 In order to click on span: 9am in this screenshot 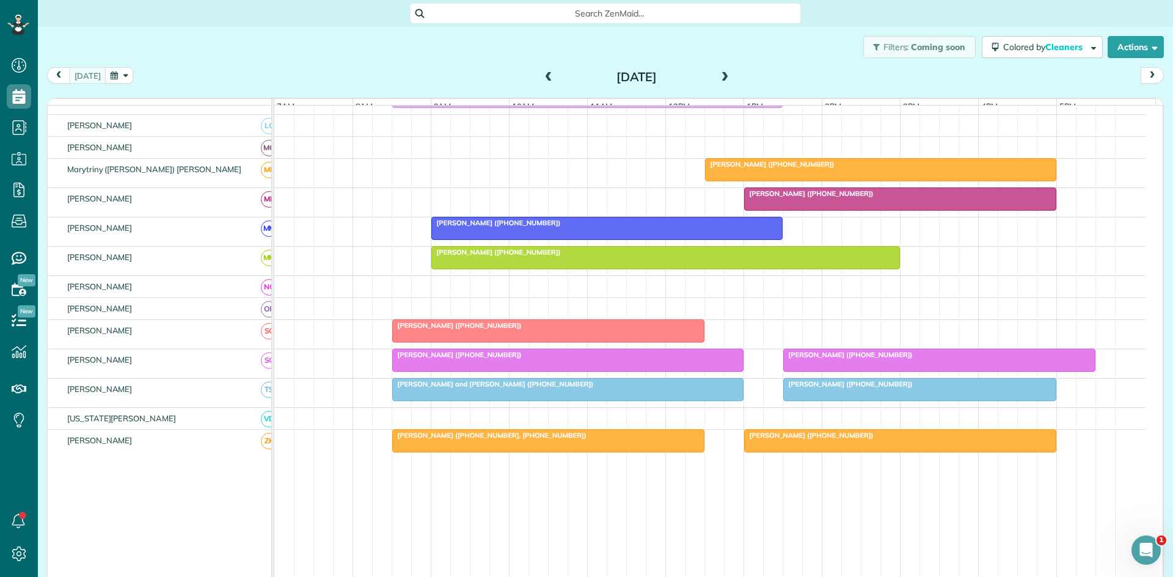, I will do `click(442, 106)`.